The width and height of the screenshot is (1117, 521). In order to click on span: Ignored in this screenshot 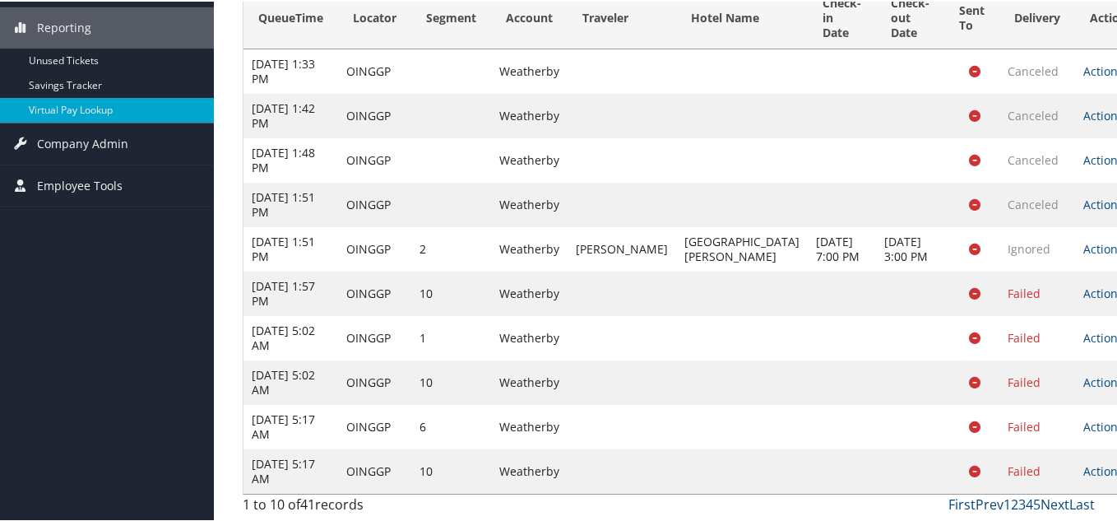, I will do `click(1029, 247)`.